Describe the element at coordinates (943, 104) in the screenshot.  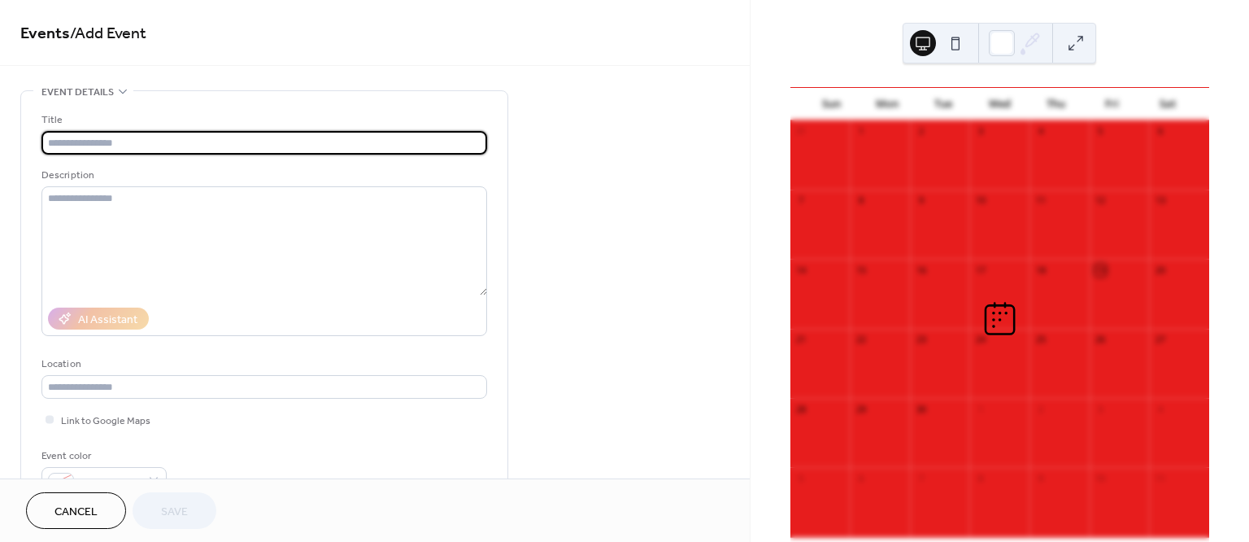
I see `div: Tue` at that location.